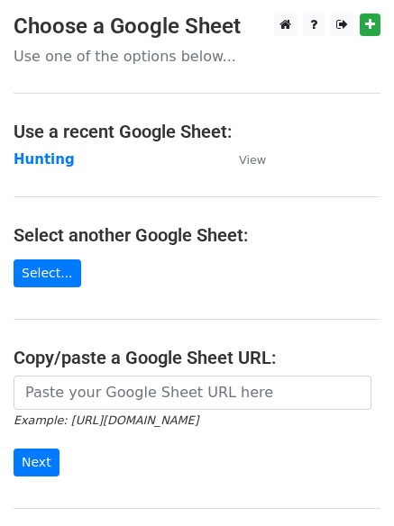 The image size is (394, 526). What do you see at coordinates (243, 159) in the screenshot?
I see `a: View` at bounding box center [243, 159].